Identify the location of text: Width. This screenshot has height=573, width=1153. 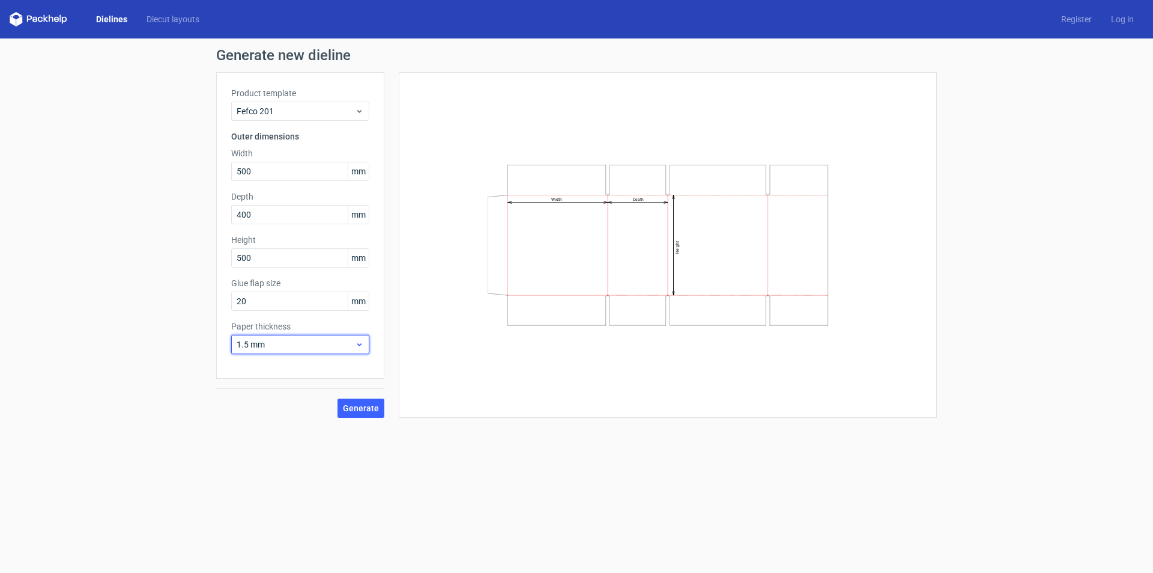
(557, 199).